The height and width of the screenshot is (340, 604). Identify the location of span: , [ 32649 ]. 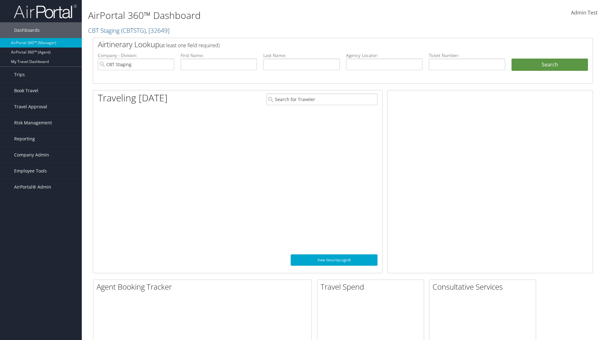
(158, 30).